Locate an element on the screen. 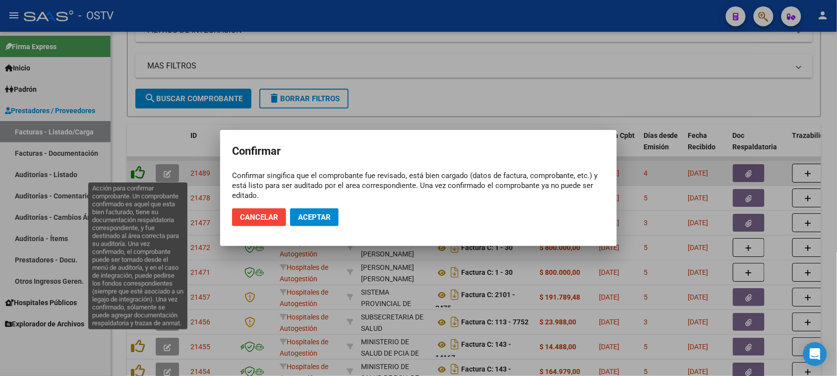  div: Open Intercom Messenger is located at coordinates (815, 354).